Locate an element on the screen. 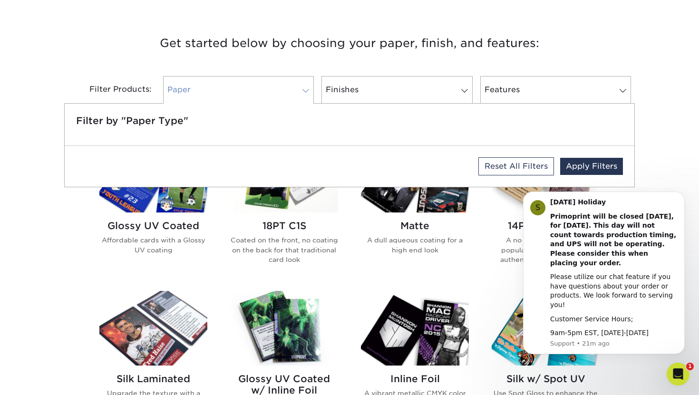  a: Reset All Filters is located at coordinates (516, 166).